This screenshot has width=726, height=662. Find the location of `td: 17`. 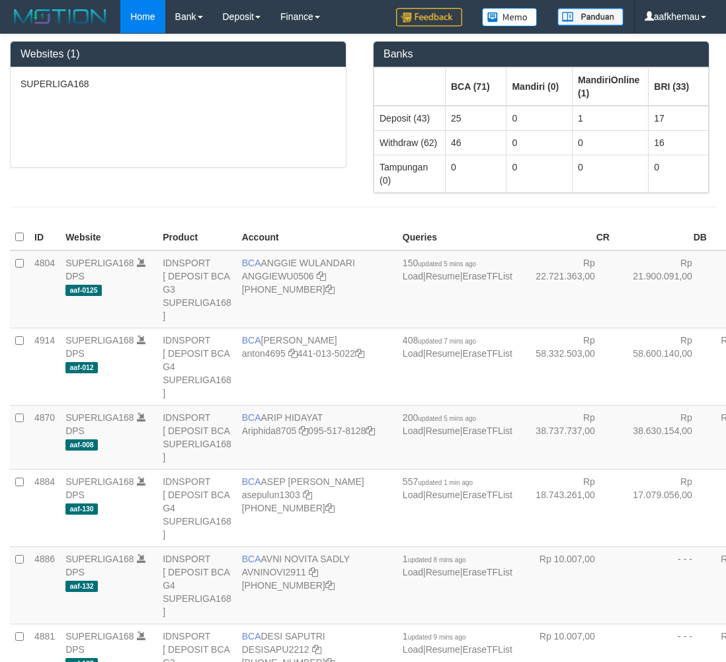

td: 17 is located at coordinates (678, 118).